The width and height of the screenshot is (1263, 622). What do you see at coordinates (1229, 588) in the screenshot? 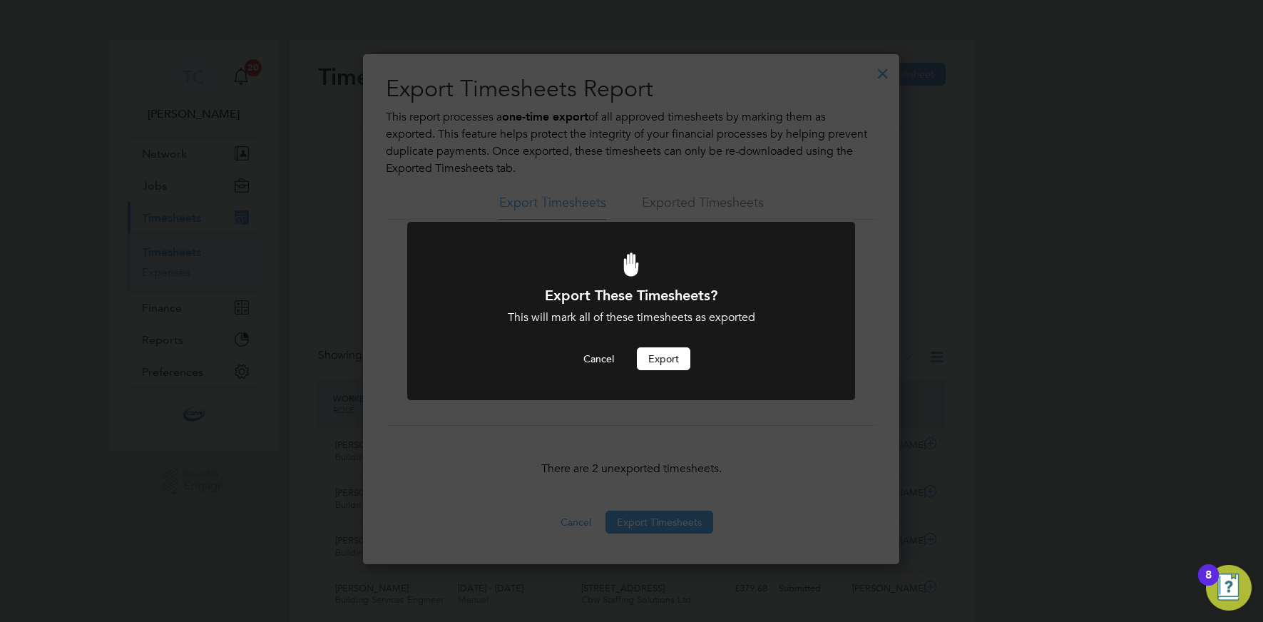
I see `button: Open Resource Center, 8 new notifications` at bounding box center [1229, 588].